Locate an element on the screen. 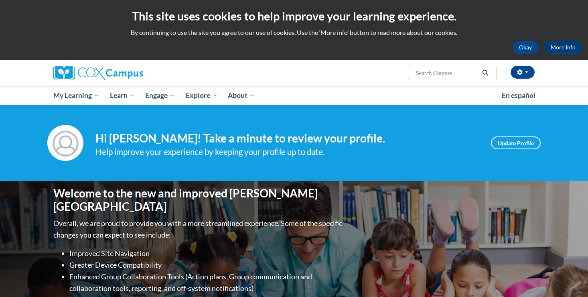 The height and width of the screenshot is (297, 588). button: Search is located at coordinates (485, 73).